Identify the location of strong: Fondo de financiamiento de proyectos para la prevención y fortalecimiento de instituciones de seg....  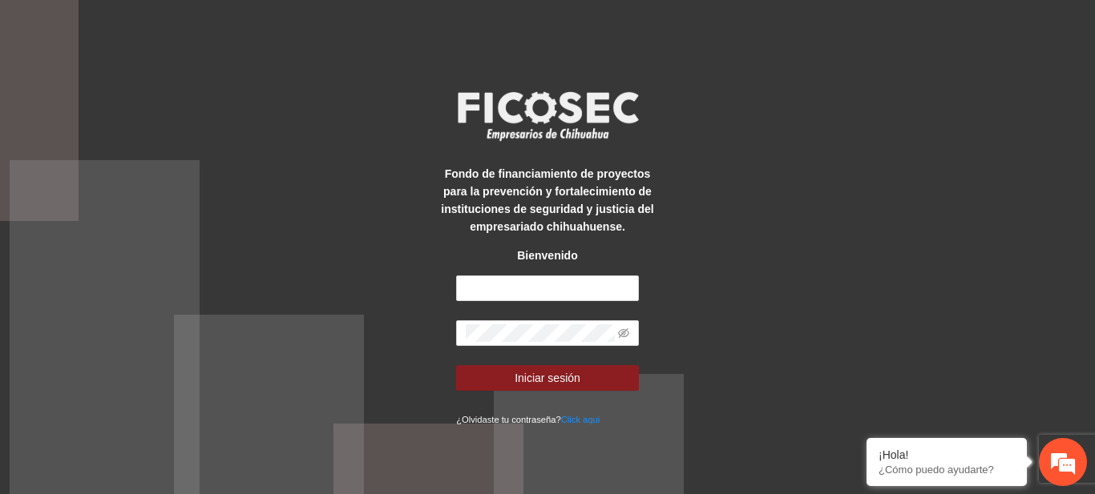
(547, 200).